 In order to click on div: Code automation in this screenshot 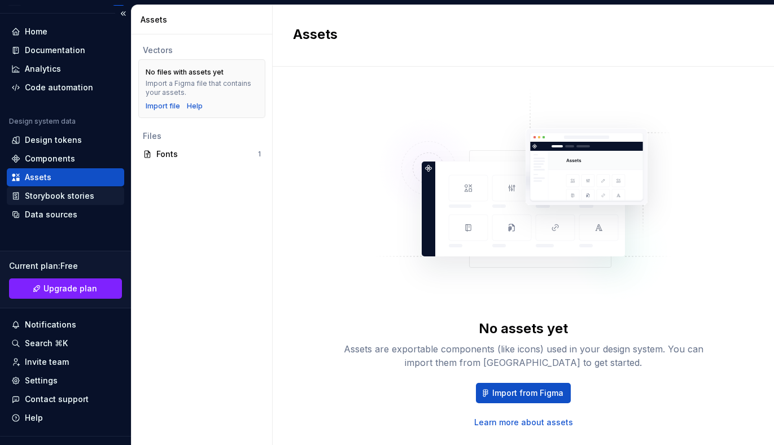, I will do `click(59, 88)`.